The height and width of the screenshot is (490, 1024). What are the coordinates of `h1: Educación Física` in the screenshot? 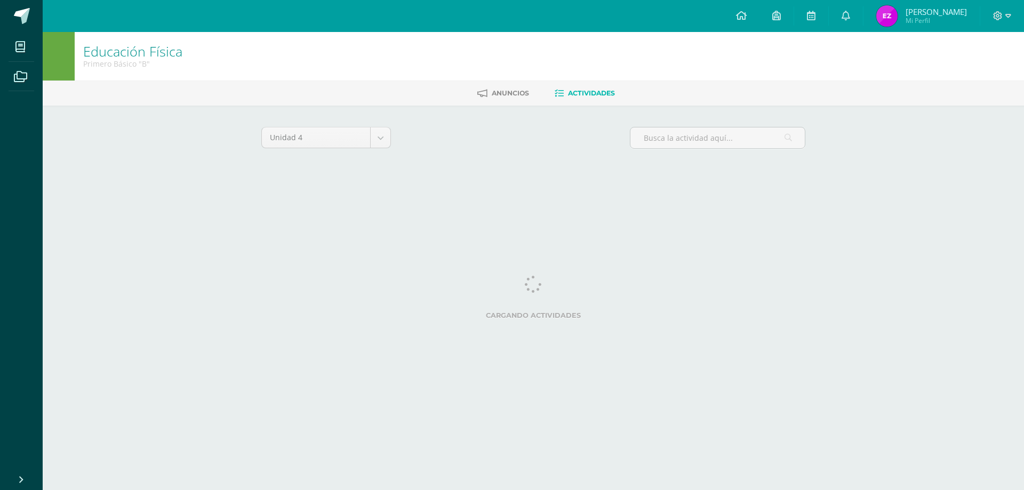 It's located at (133, 51).